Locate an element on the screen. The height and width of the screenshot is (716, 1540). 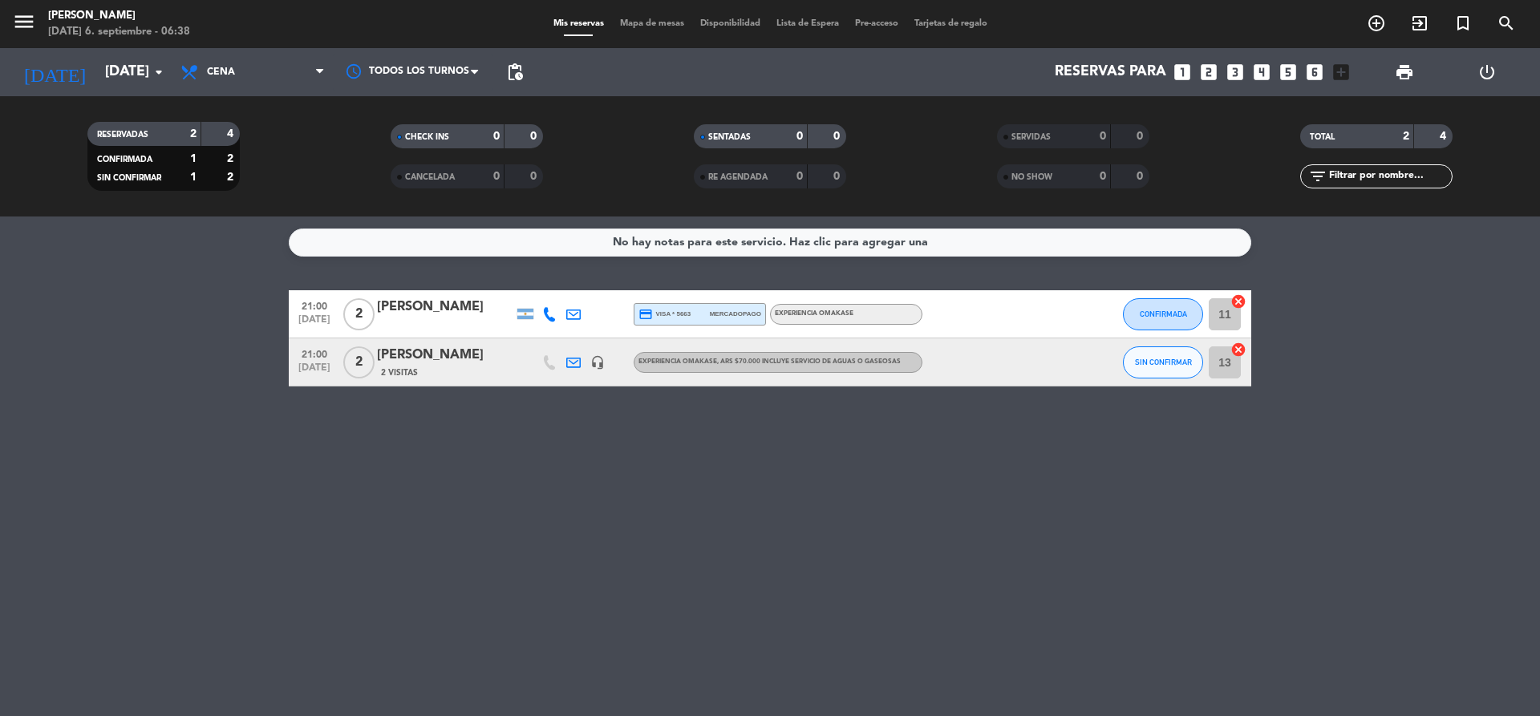
span: Reservas para is located at coordinates (1110, 72).